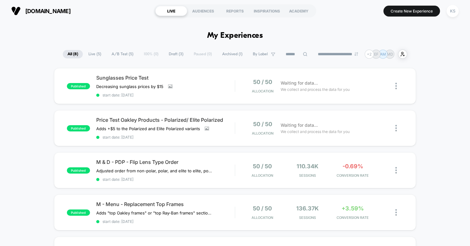 The width and height of the screenshot is (470, 246). I want to click on span: Adjusted order from non-polar, polar, and elite to elite, polar, and non-polar in variant, so click(154, 171).